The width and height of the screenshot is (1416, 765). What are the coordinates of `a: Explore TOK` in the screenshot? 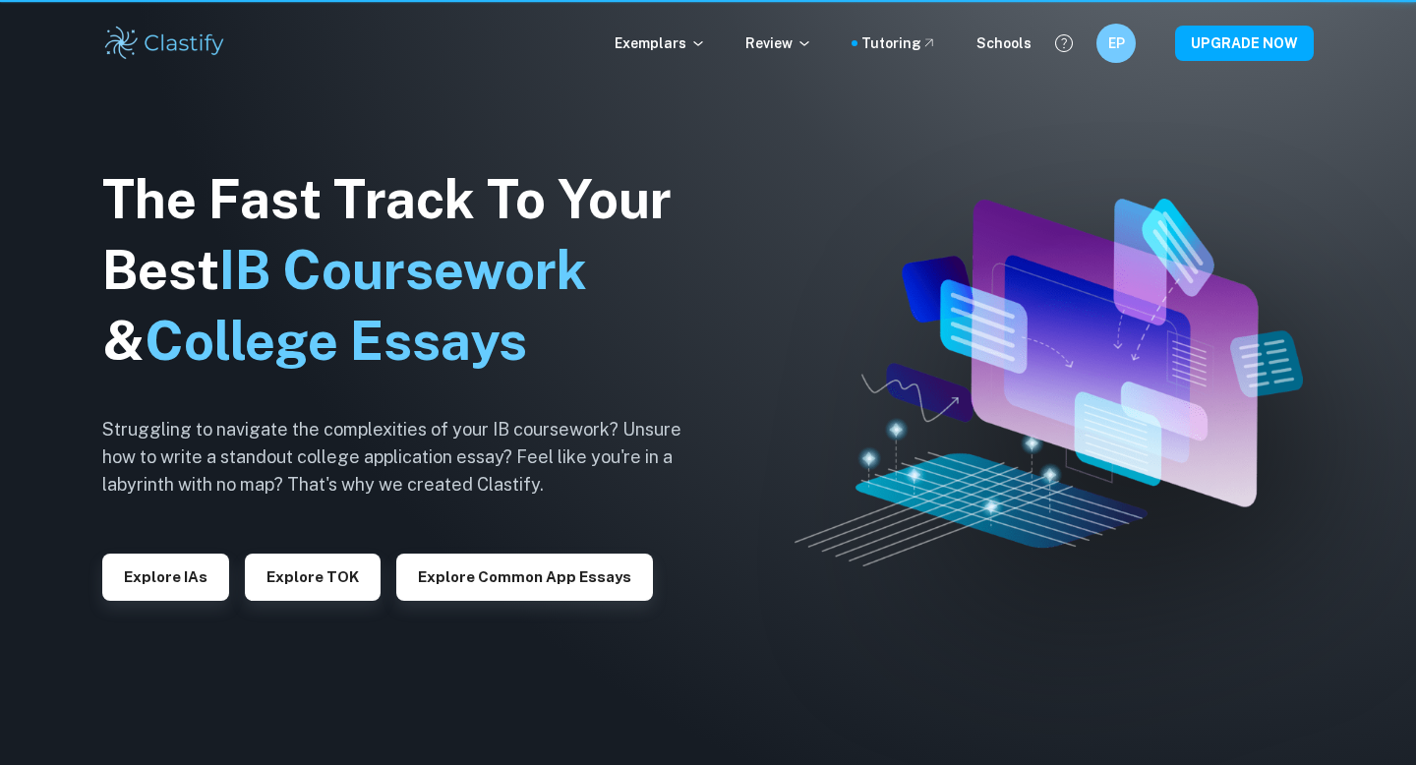 It's located at (313, 575).